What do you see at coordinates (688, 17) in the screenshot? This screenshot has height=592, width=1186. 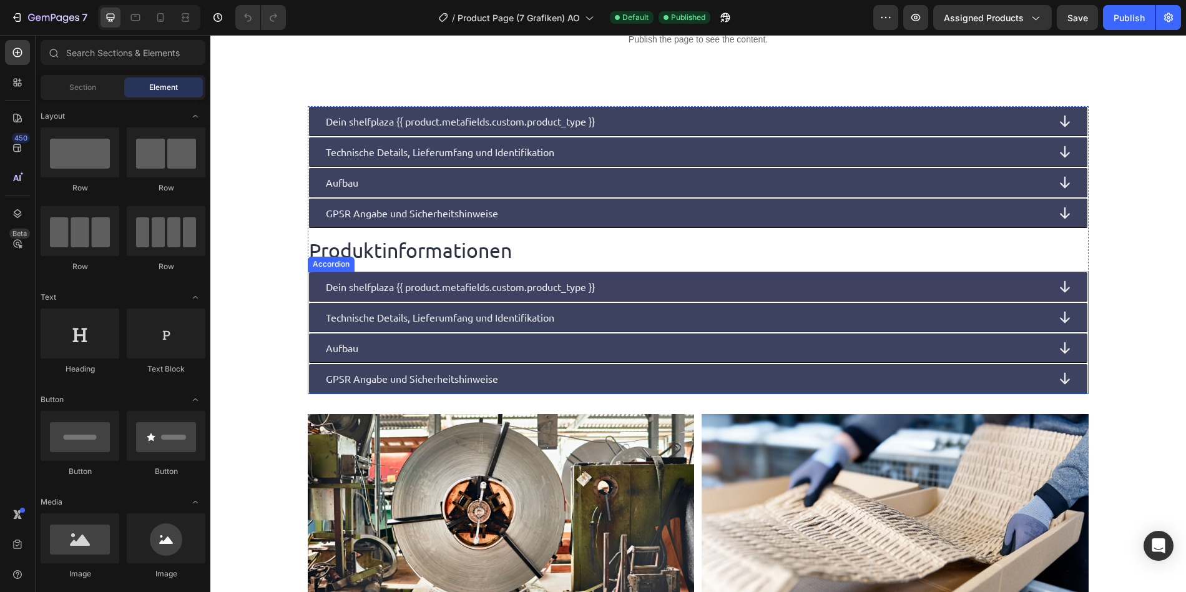 I see `span: Published` at bounding box center [688, 17].